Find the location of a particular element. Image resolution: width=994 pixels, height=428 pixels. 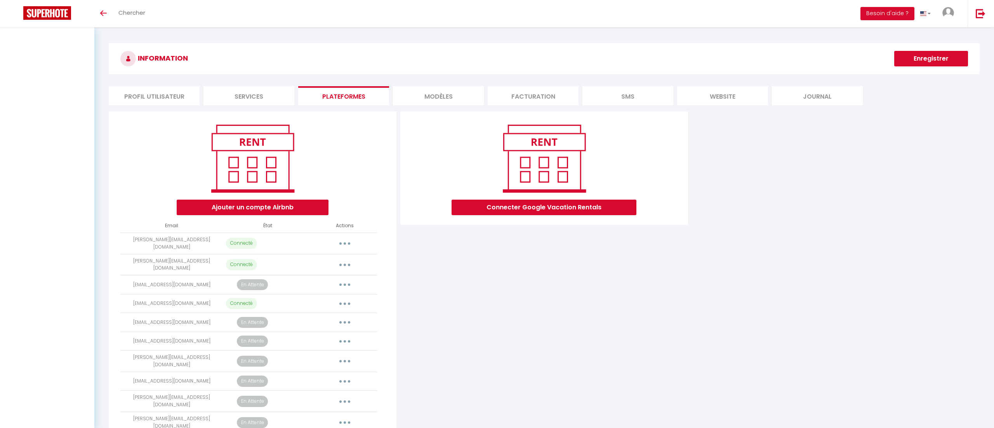

li: SMS is located at coordinates (628, 95).